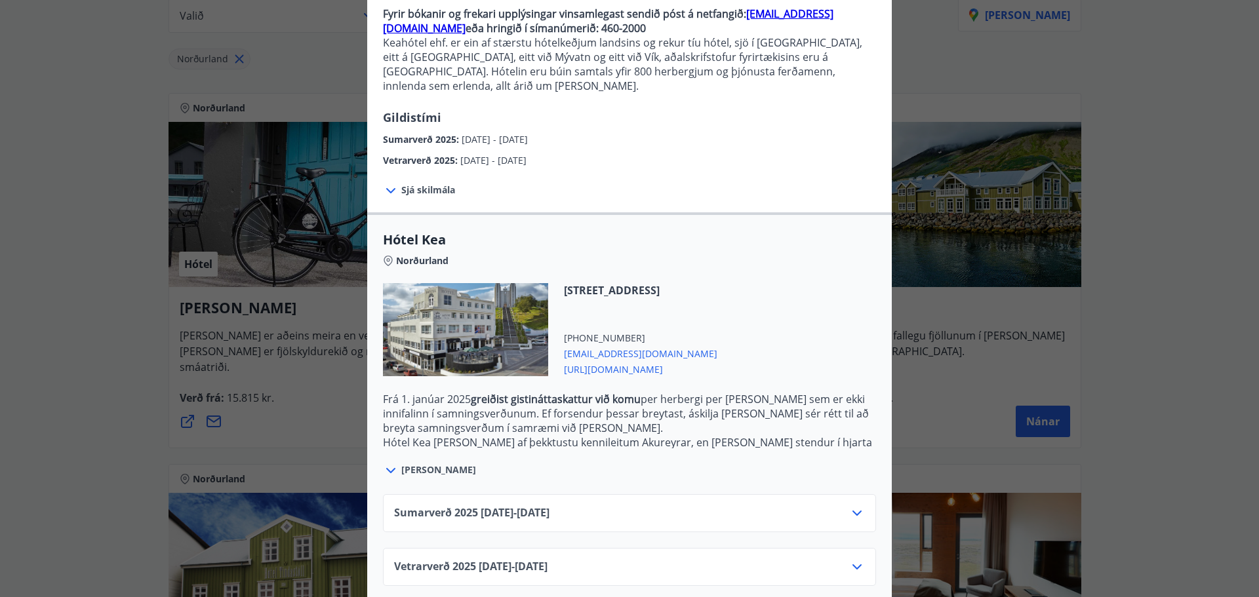  What do you see at coordinates (555, 399) in the screenshot?
I see `strong: greiðist gistináttaskattur við komu` at bounding box center [555, 399].